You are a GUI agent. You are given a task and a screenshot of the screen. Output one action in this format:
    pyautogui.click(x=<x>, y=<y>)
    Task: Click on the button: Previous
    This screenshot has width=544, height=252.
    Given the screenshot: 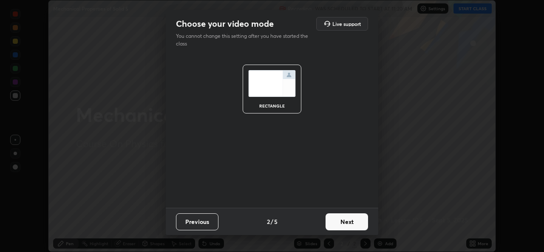 What is the action you would take?
    pyautogui.click(x=197, y=222)
    